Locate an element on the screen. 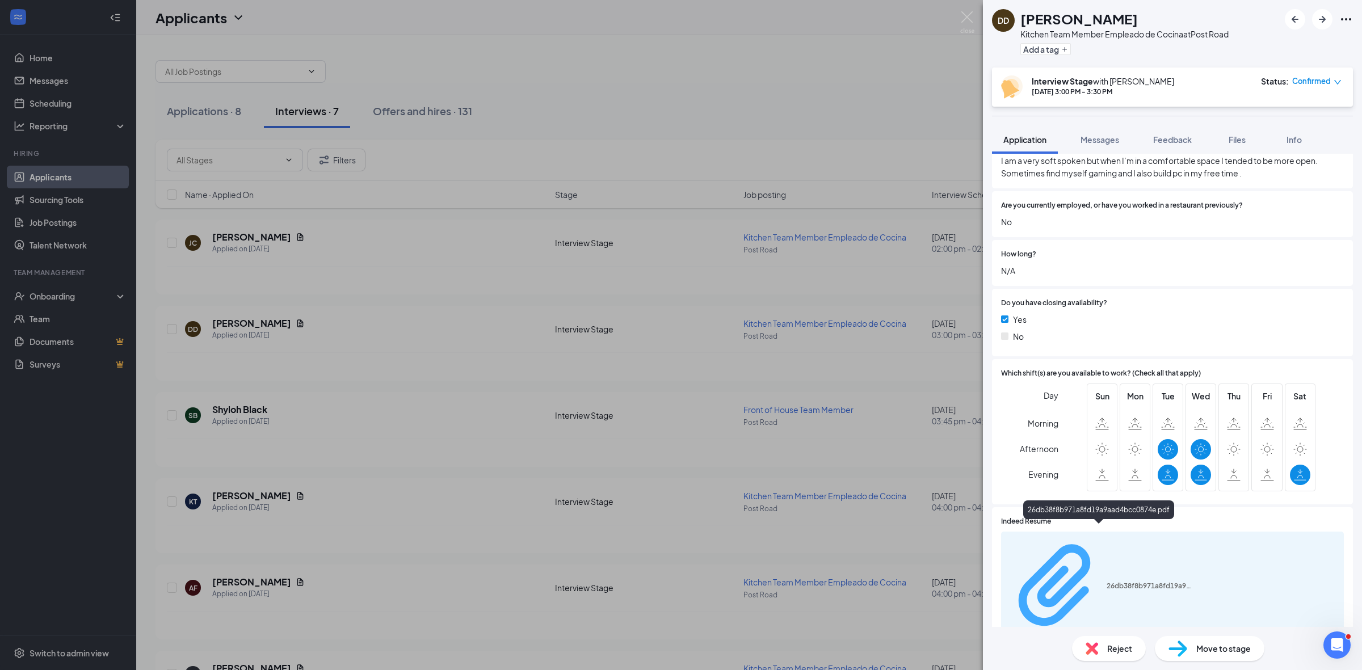  div: Kitchen Team Member Empleado de Cocina at Post Road is located at coordinates (1125, 34).